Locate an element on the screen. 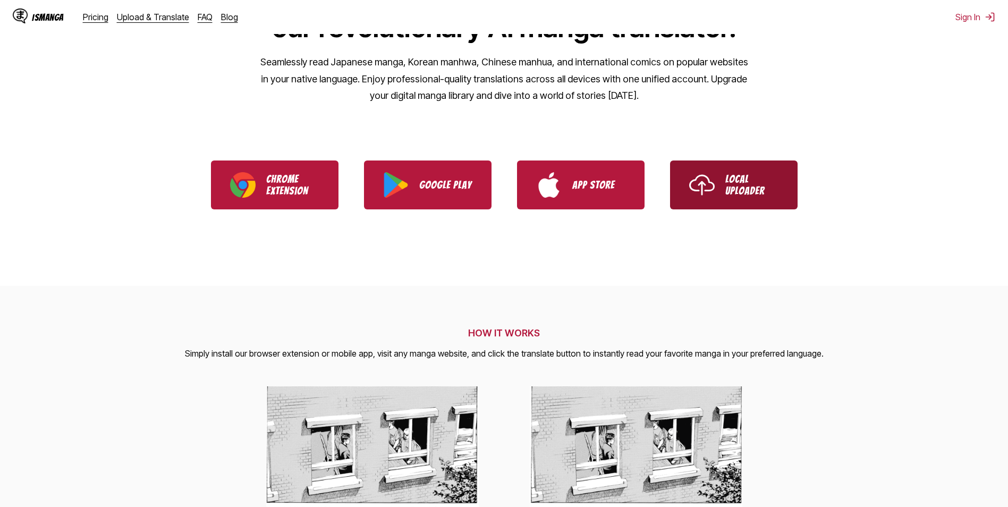 Image resolution: width=1008 pixels, height=507 pixels. a: Use IsManga Local Uploader is located at coordinates (734, 185).